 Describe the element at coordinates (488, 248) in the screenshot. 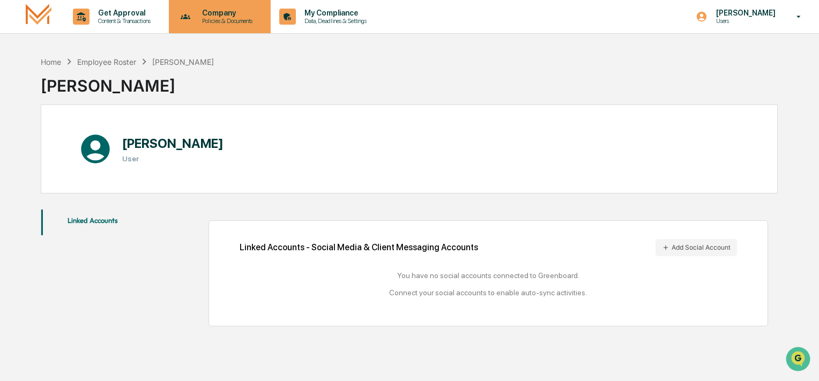

I see `div: Linked Accounts - Social Media & Client Messaging Accounts` at that location.